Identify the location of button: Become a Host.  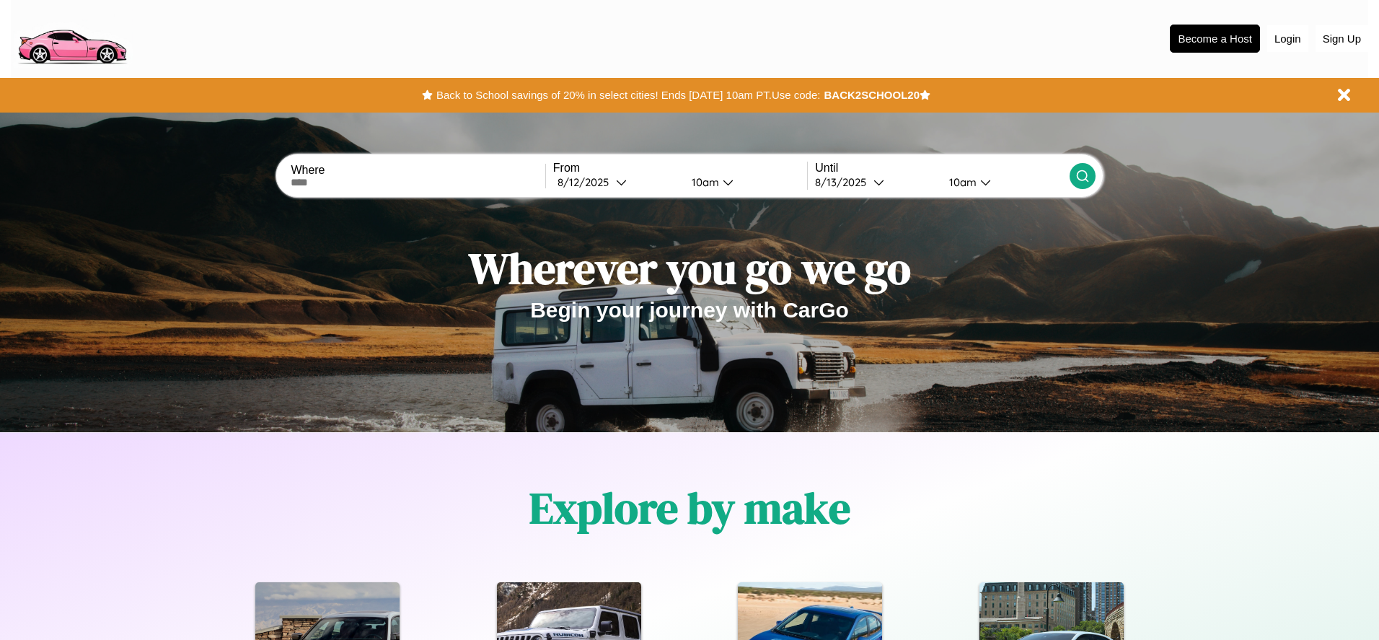
(1215, 38).